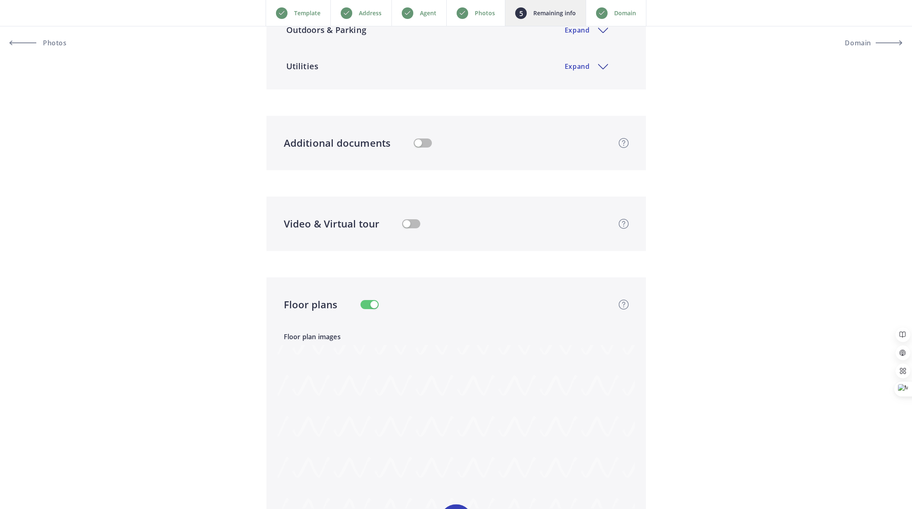 The image size is (912, 509). What do you see at coordinates (54, 43) in the screenshot?
I see `span: Photos` at bounding box center [54, 43].